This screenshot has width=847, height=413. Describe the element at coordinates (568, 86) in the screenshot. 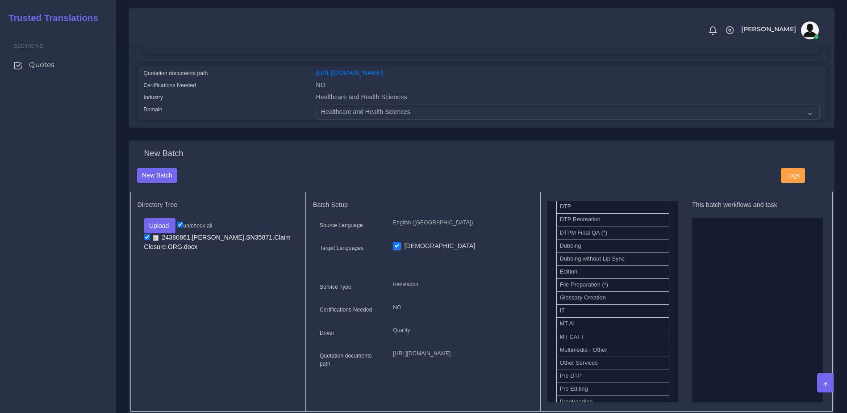

I see `div: NO` at that location.